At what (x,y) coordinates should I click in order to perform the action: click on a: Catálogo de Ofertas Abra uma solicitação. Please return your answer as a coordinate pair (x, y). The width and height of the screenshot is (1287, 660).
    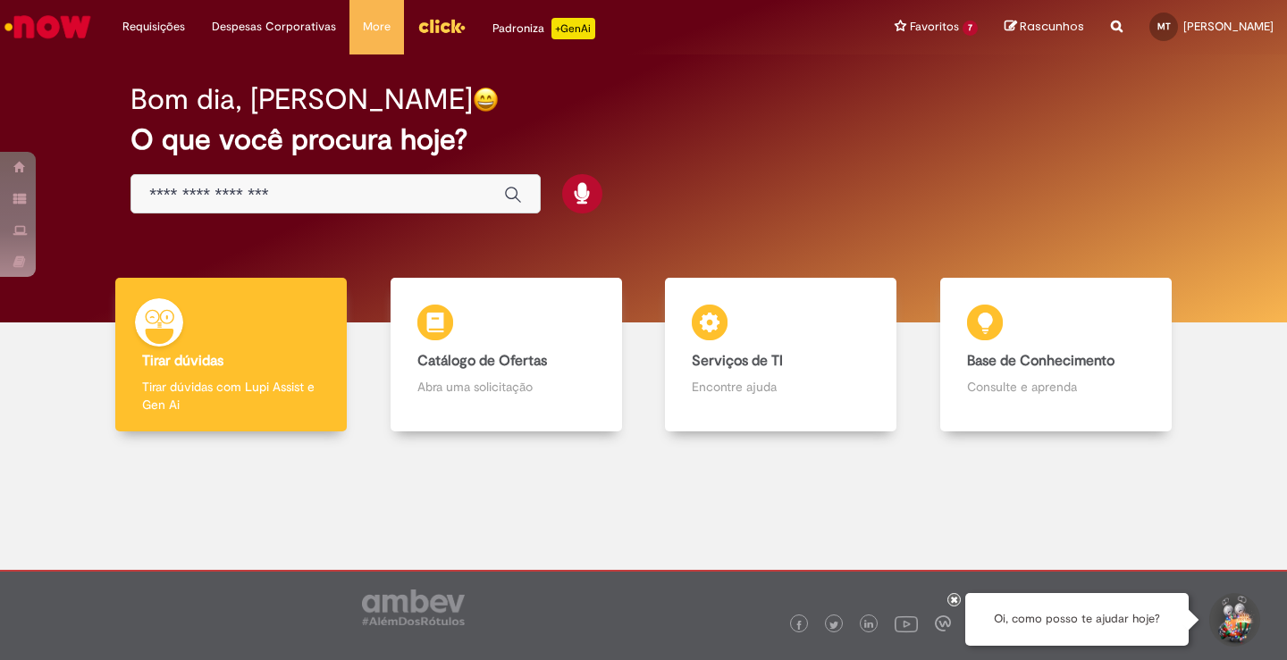
    Looking at the image, I should click on (507, 355).